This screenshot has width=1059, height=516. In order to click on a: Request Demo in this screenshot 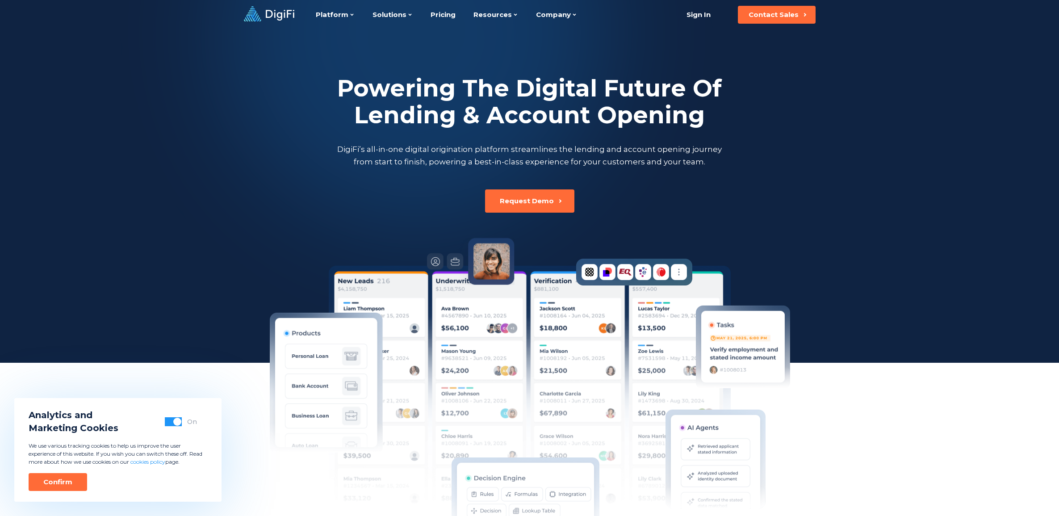, I will do `click(530, 201)`.